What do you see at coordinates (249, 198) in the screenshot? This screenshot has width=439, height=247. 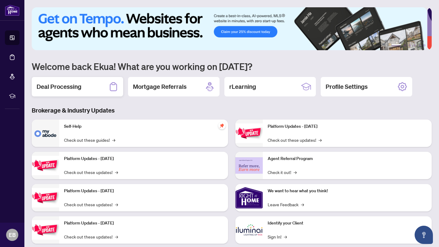 I see `img: We want to hear what you think!` at bounding box center [249, 198].